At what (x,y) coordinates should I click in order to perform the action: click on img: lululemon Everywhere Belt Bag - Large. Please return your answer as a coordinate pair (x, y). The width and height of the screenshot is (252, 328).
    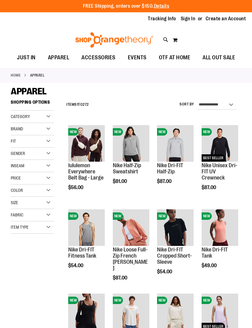
    Looking at the image, I should click on (86, 143).